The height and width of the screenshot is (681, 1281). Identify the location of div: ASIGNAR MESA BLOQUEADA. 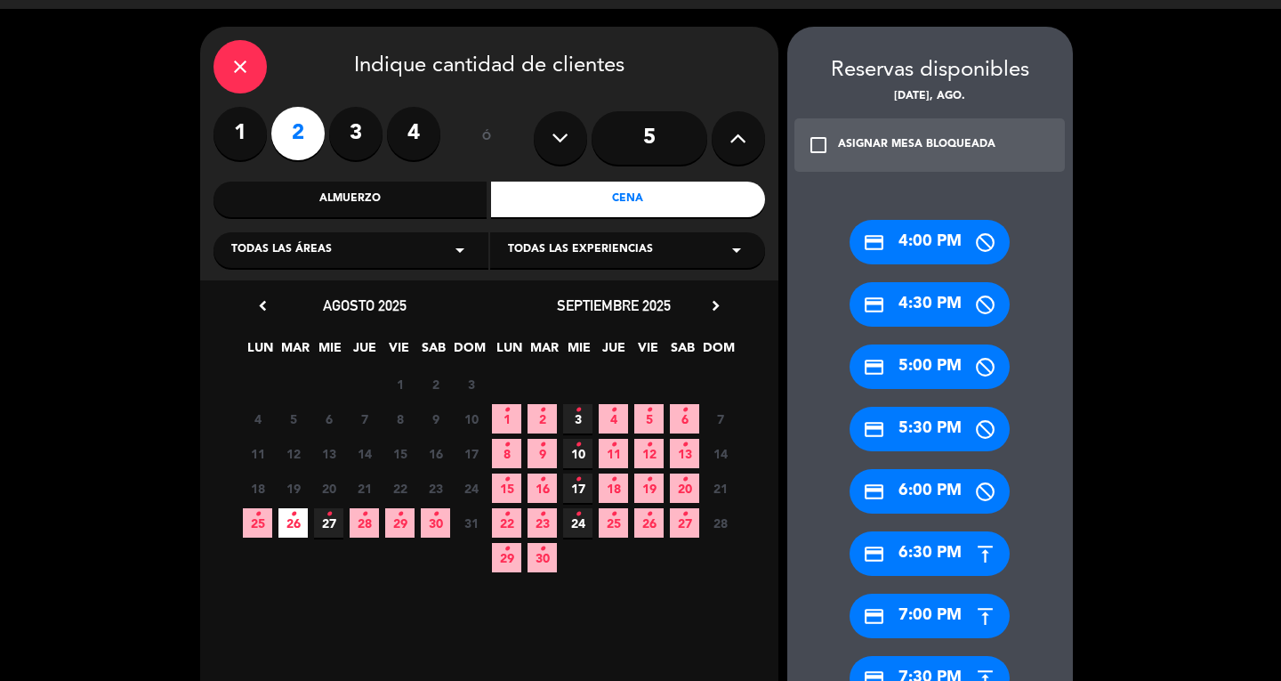
(916, 145).